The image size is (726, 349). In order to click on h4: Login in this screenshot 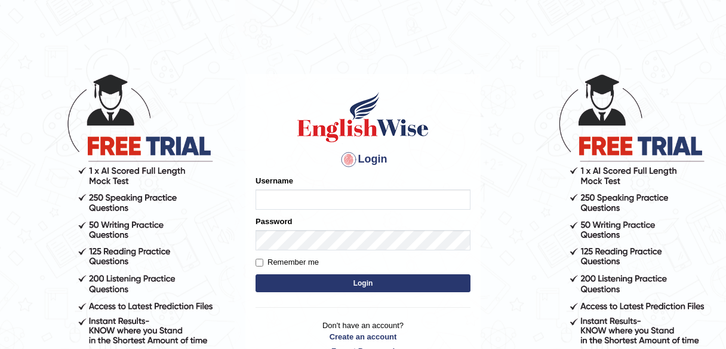, I will do `click(363, 160)`.